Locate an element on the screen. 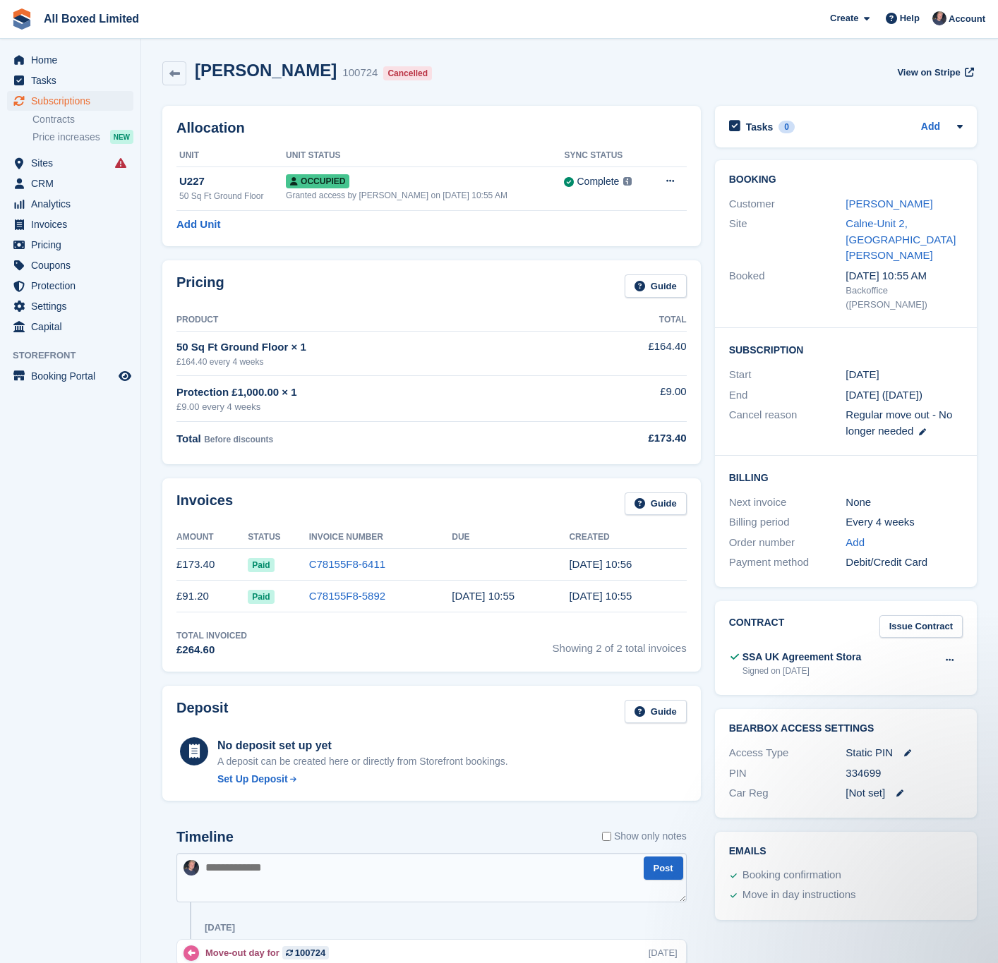 The width and height of the screenshot is (998, 963). div: NEW is located at coordinates (121, 137).